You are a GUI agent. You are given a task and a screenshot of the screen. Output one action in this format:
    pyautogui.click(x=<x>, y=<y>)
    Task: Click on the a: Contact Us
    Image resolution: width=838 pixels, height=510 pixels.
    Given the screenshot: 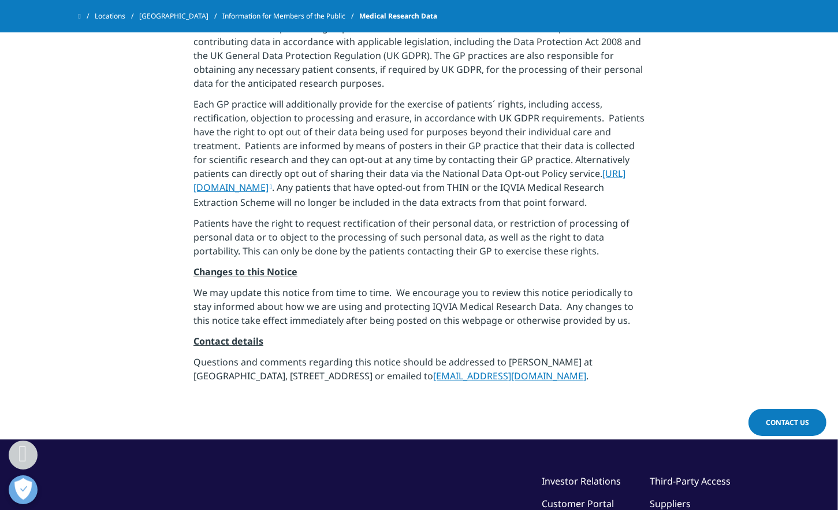 What is the action you would take?
    pyautogui.click(x=788, y=422)
    